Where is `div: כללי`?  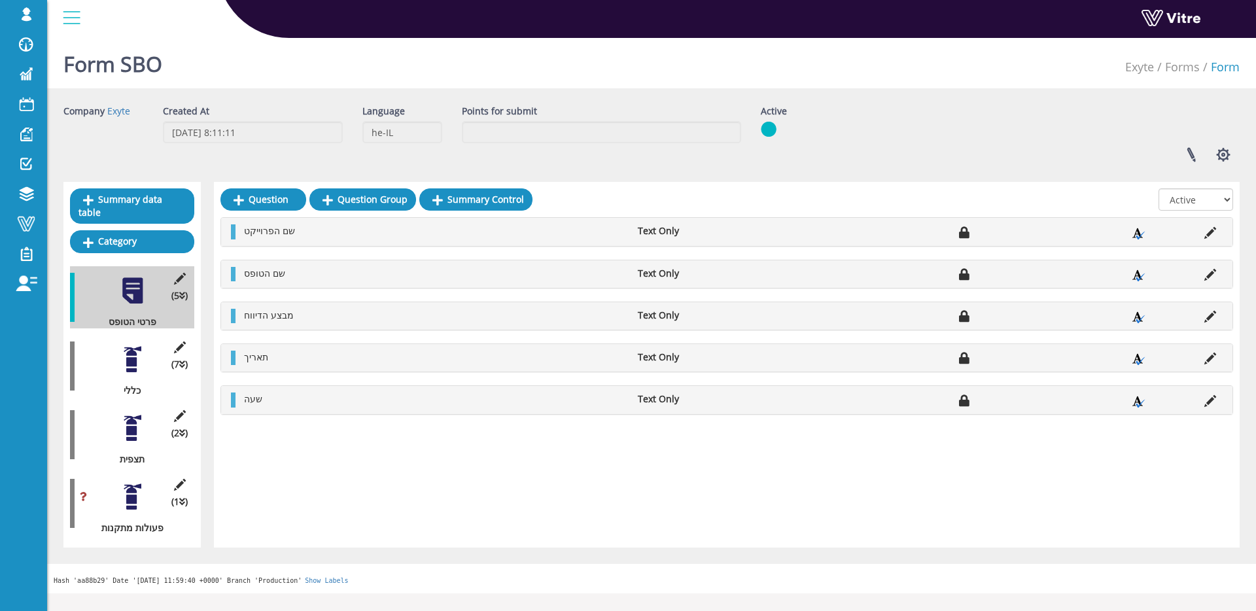
div: כללי is located at coordinates (127, 391).